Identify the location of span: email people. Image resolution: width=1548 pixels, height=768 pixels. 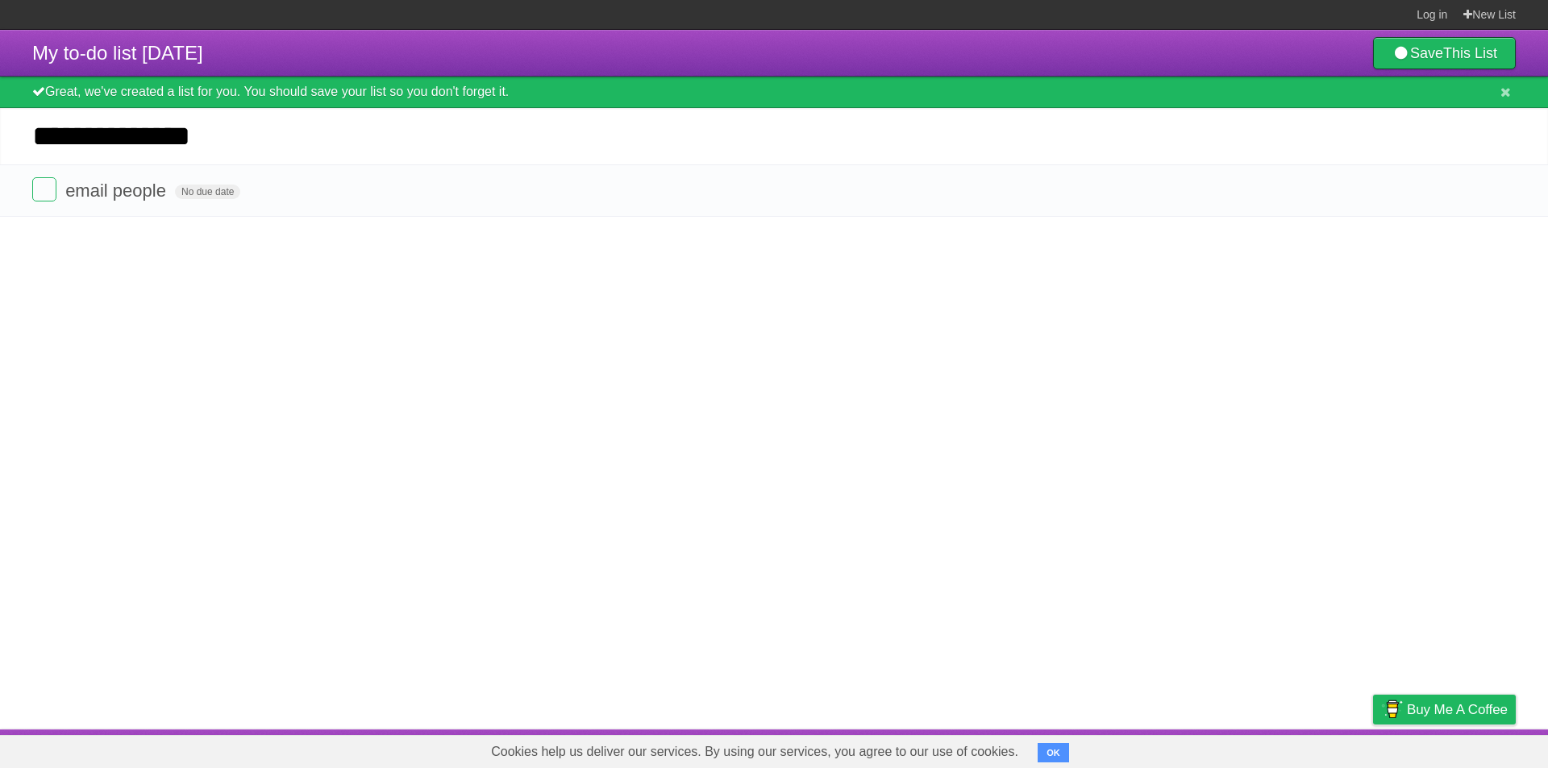
(118, 190).